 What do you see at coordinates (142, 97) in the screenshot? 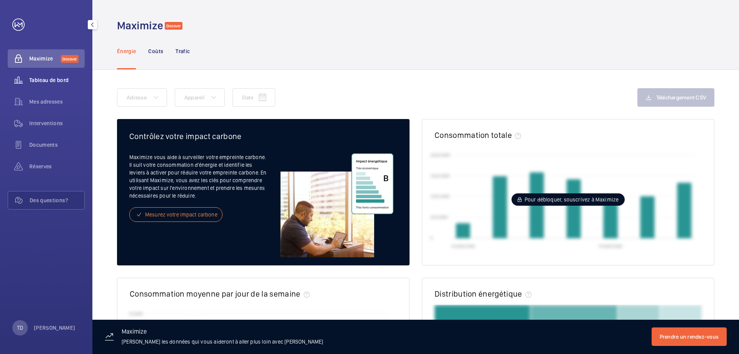
I see `button: Adresse` at bounding box center [142, 97].